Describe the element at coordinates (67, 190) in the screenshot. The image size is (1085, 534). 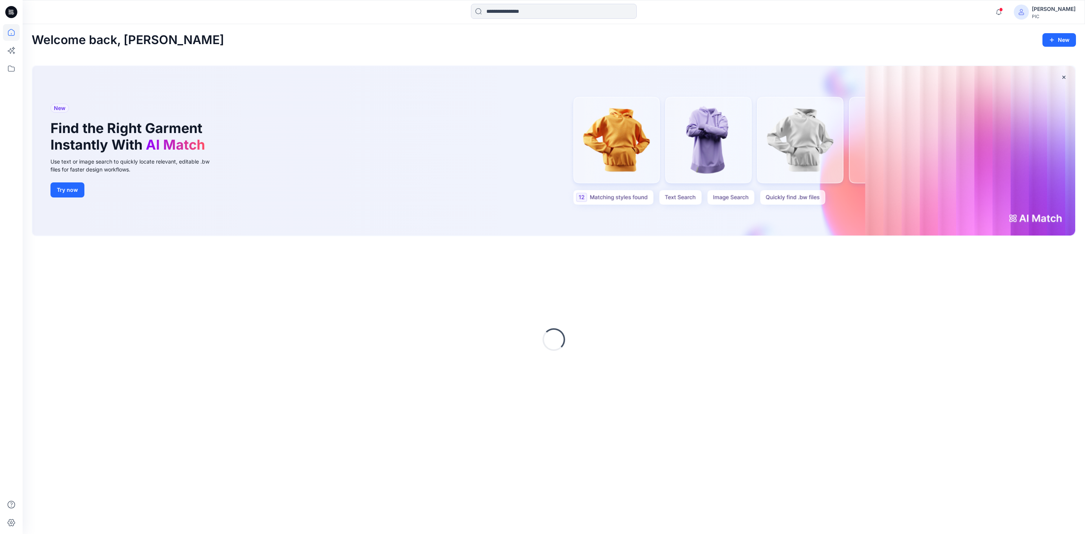
I see `button: Try now` at that location.